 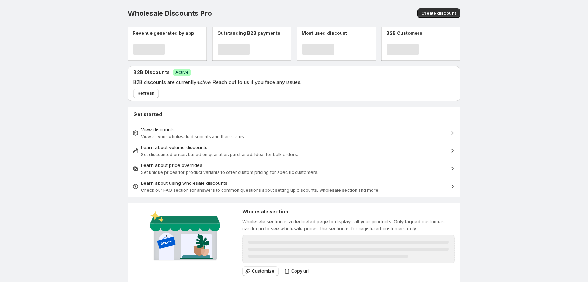 What do you see at coordinates (219, 154) in the screenshot?
I see `span: Set discounted prices based on quantities purchased. Ideal for bulk orders.` at bounding box center [219, 154].